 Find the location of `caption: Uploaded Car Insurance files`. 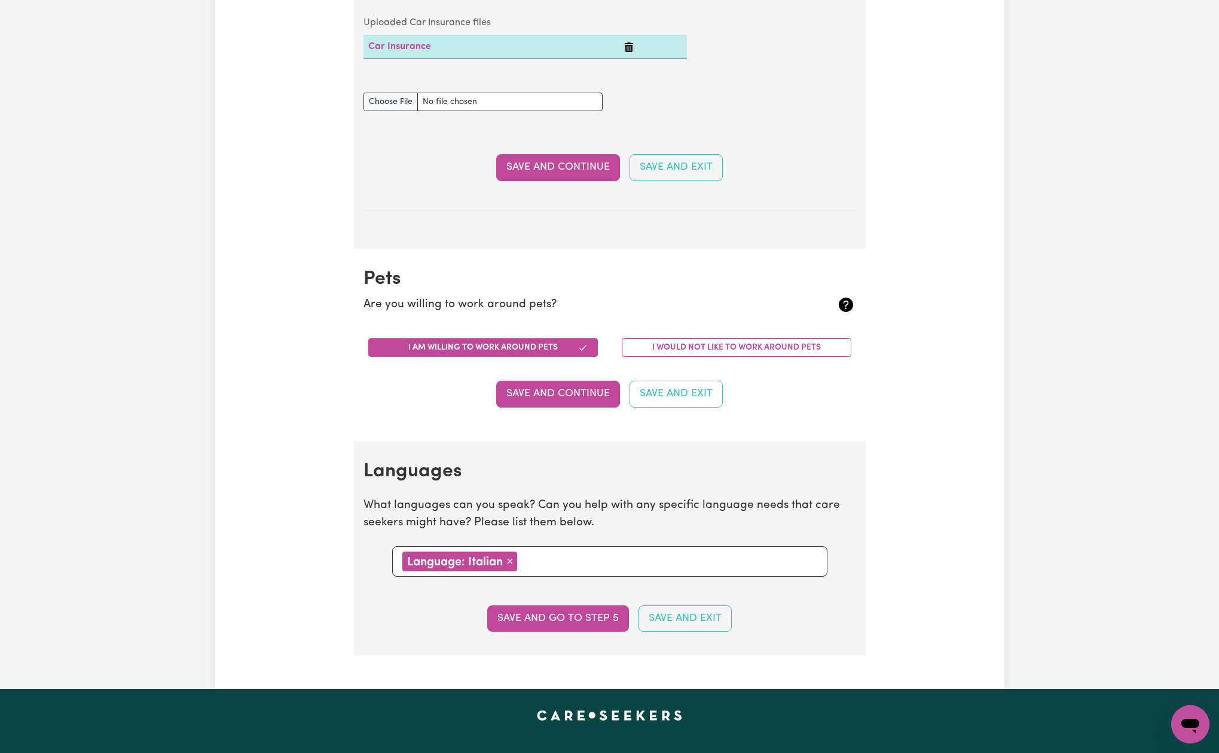

caption: Uploaded Car Insurance files is located at coordinates (525, 23).